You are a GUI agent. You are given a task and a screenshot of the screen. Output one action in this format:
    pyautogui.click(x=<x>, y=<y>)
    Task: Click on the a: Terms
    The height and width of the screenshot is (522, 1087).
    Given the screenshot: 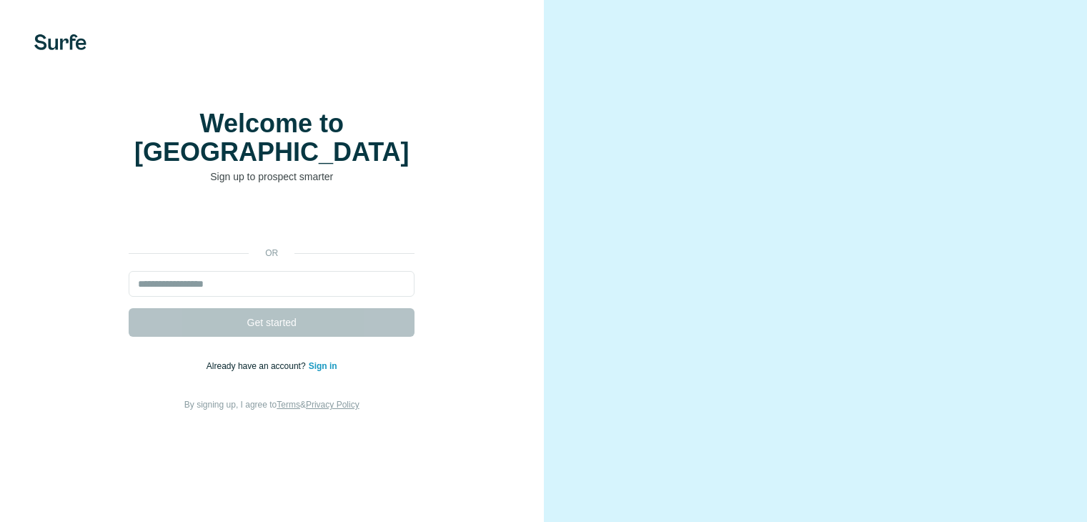 What is the action you would take?
    pyautogui.click(x=288, y=405)
    